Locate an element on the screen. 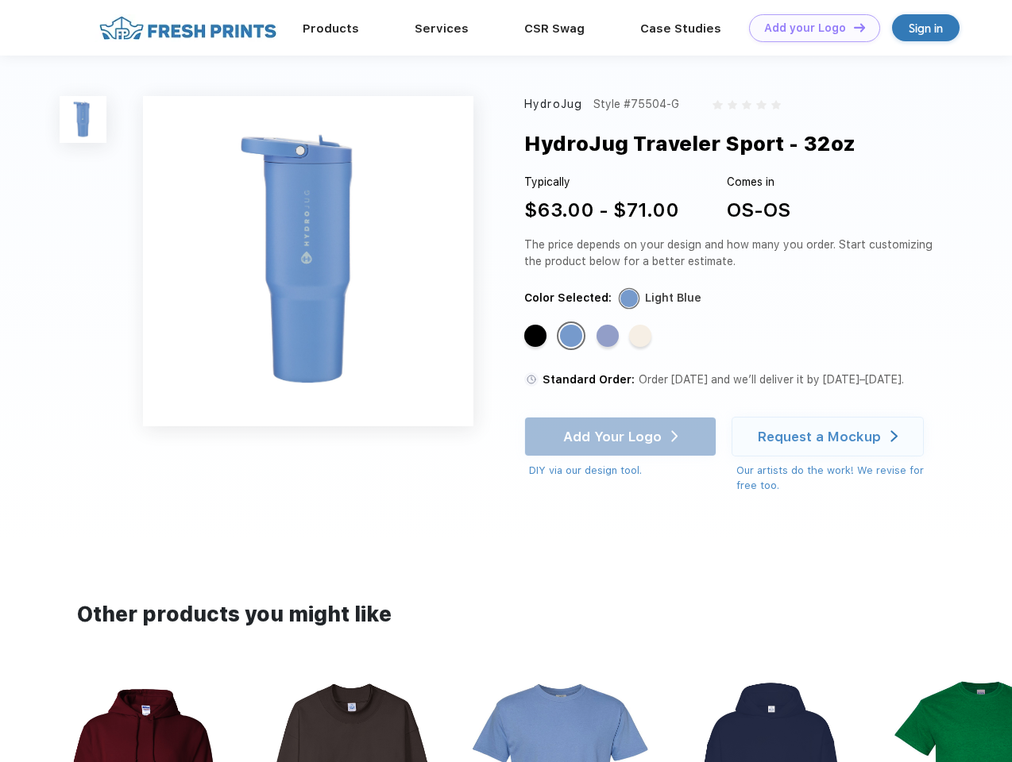 This screenshot has height=762, width=1012. div: Black is located at coordinates (535, 336).